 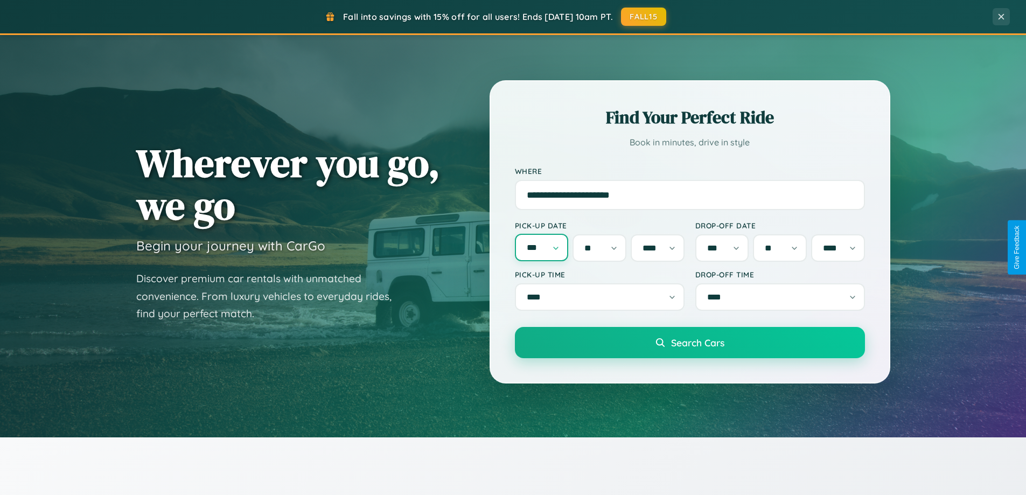 I want to click on h3: Begin your journey with CarGo, so click(x=230, y=246).